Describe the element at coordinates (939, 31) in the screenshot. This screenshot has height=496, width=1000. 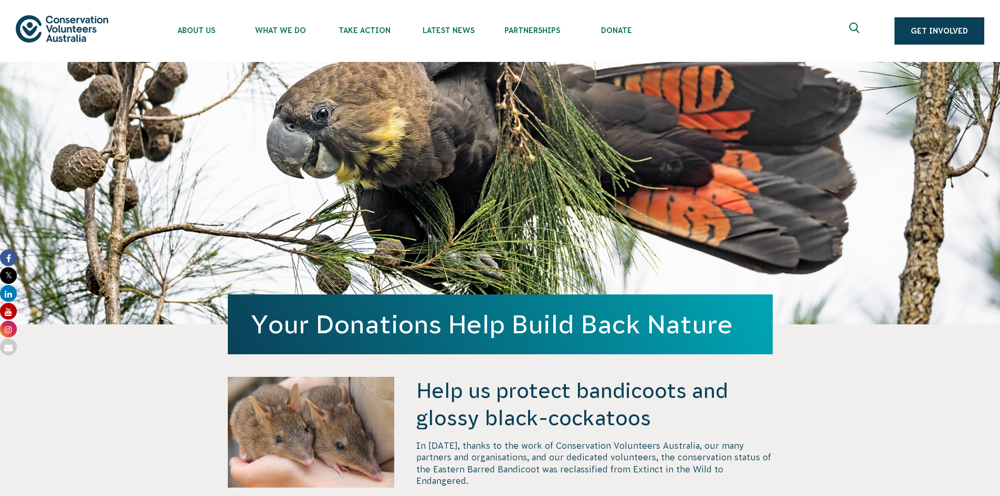
I see `a: Get Involved` at that location.